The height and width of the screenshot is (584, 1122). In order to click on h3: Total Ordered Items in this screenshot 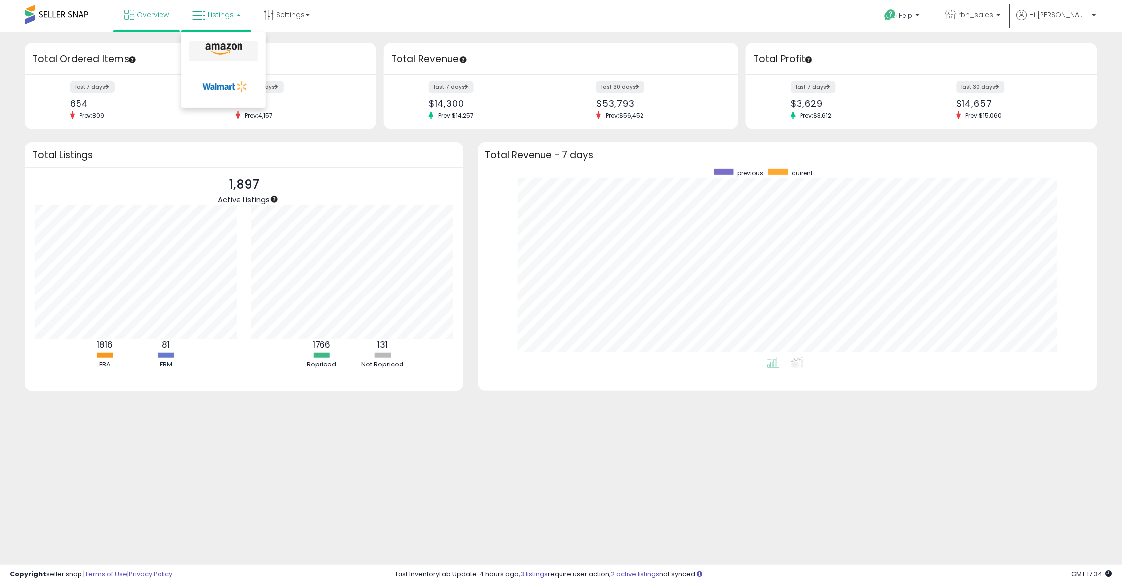, I will do `click(200, 59)`.